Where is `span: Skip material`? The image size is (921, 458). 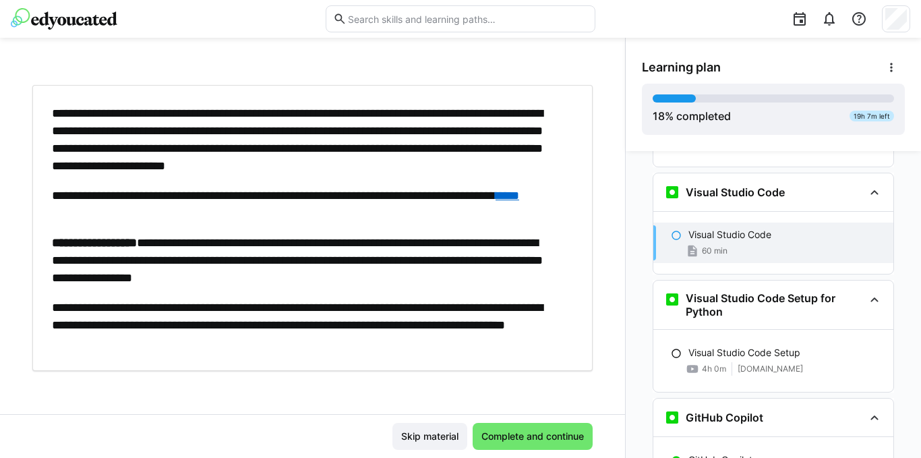
span: Skip material is located at coordinates (429, 436).